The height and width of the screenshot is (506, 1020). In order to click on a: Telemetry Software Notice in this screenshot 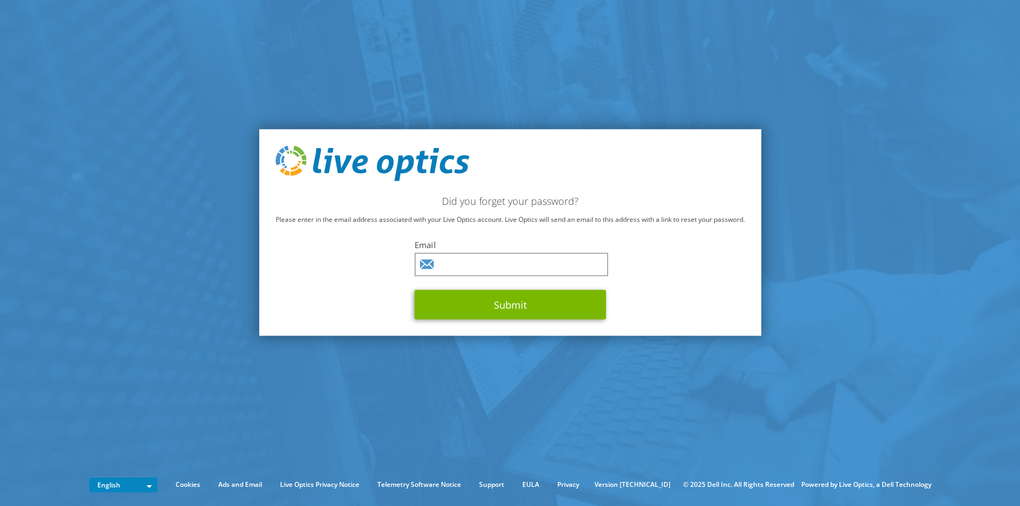, I will do `click(419, 485)`.